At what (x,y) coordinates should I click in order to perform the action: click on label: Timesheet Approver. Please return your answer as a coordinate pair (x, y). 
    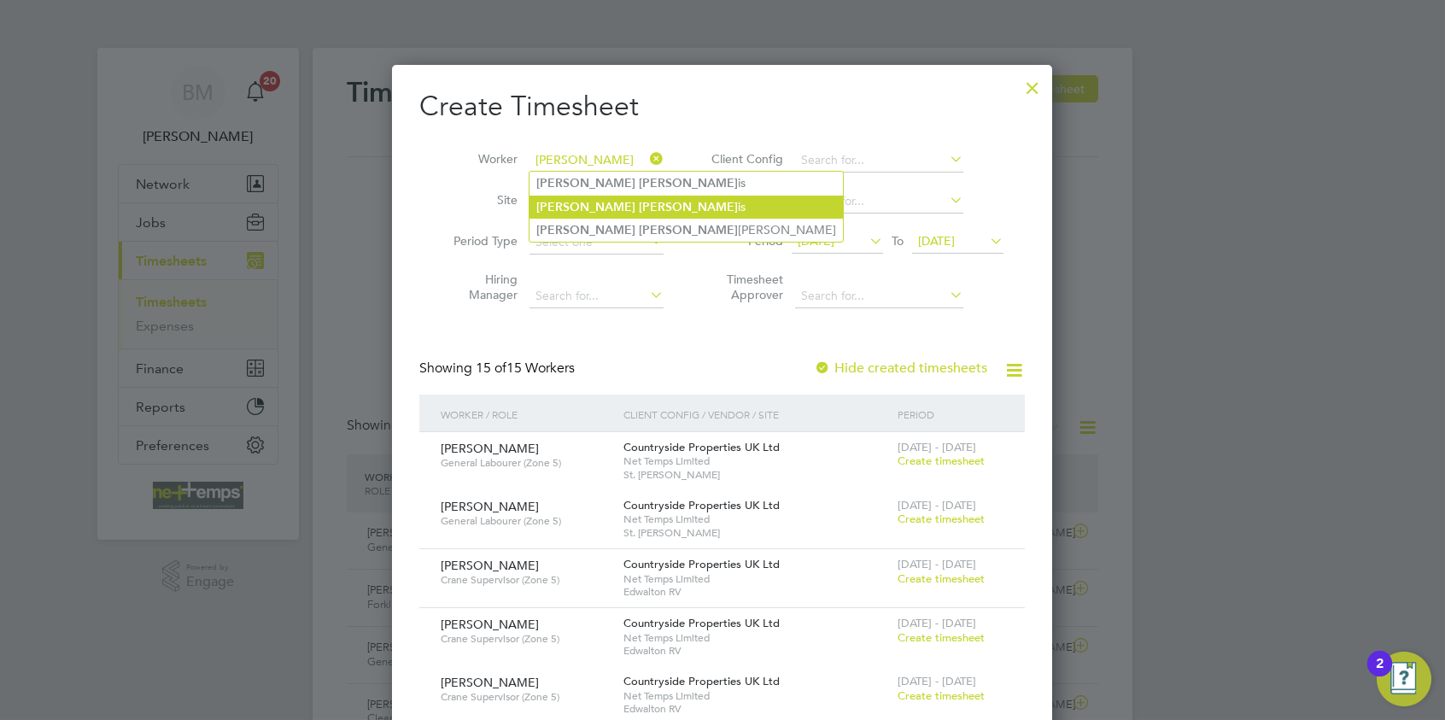
    Looking at the image, I should click on (745, 287).